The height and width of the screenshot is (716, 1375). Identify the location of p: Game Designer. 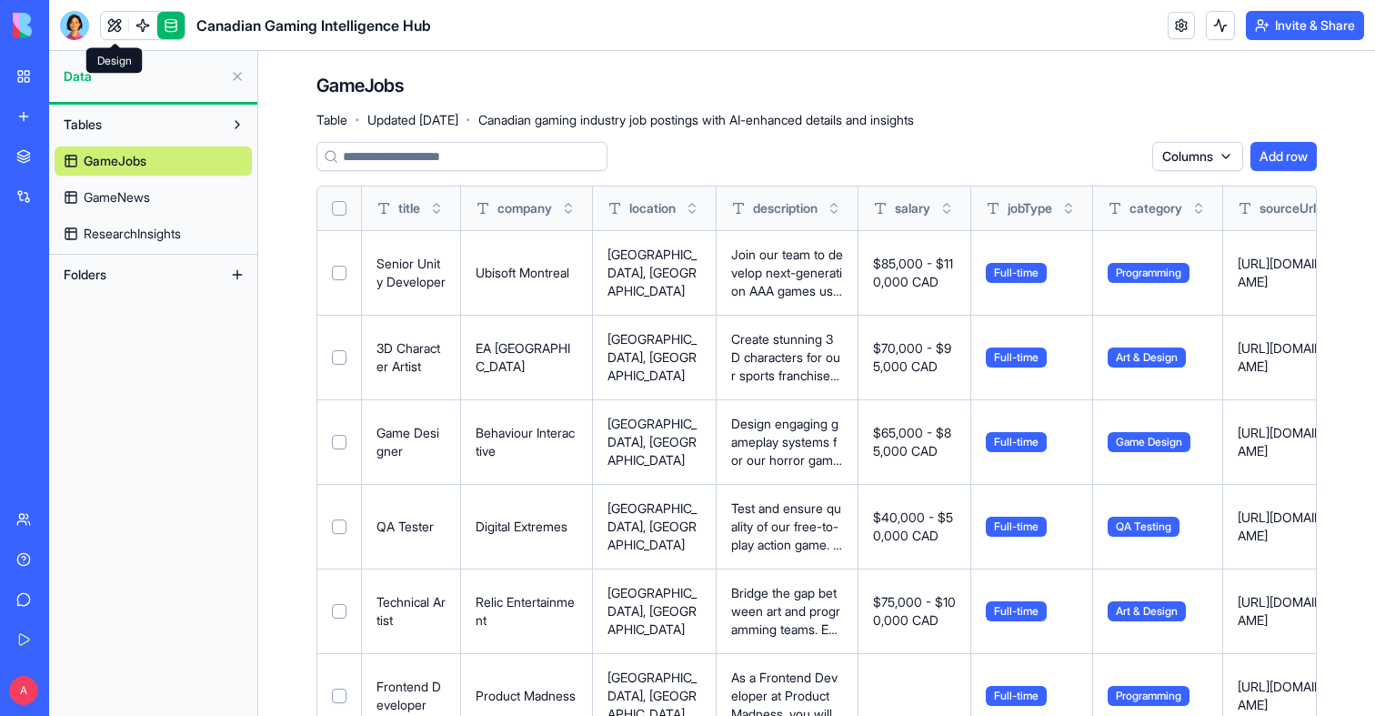
(411, 442).